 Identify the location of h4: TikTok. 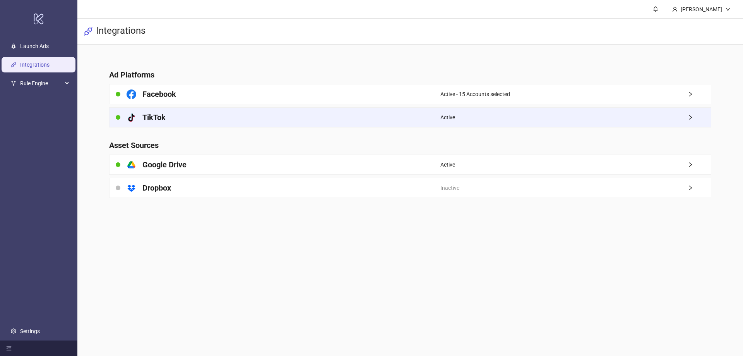
(154, 117).